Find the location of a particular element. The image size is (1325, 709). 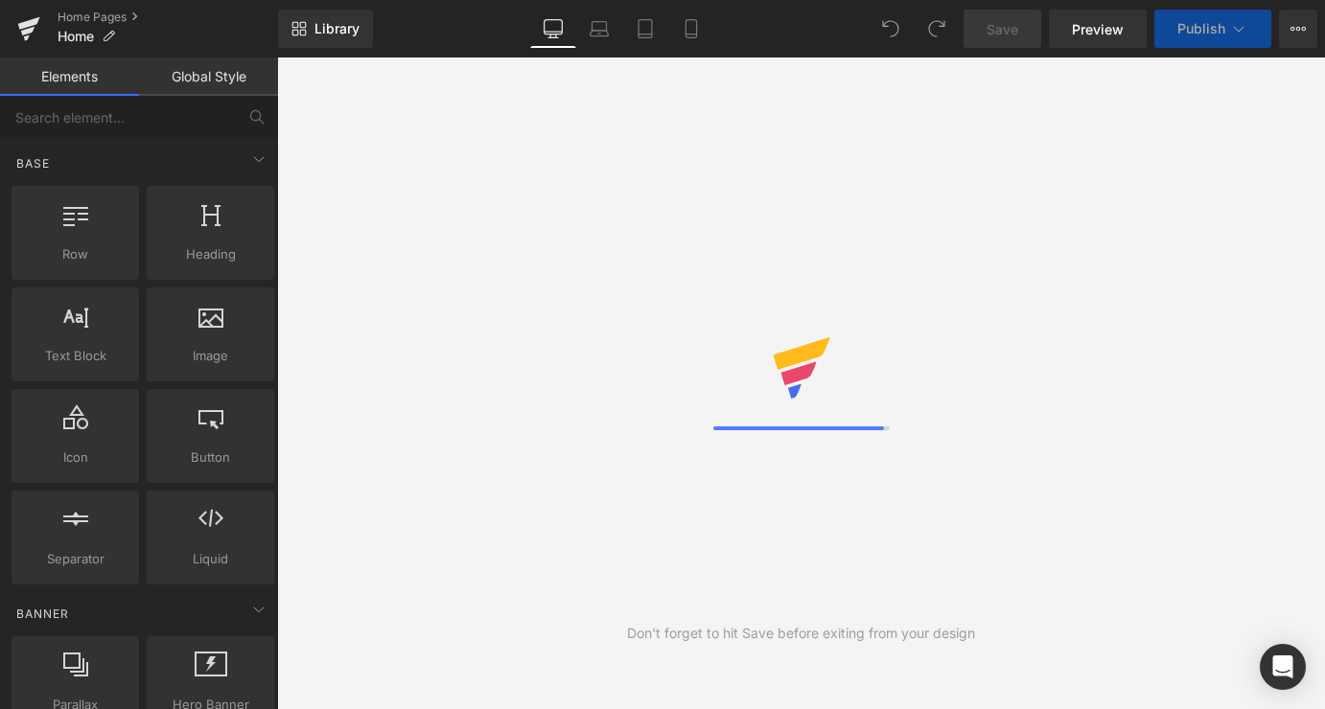

div: Don't forget to hit Save before exiting from your design is located at coordinates (800, 634).